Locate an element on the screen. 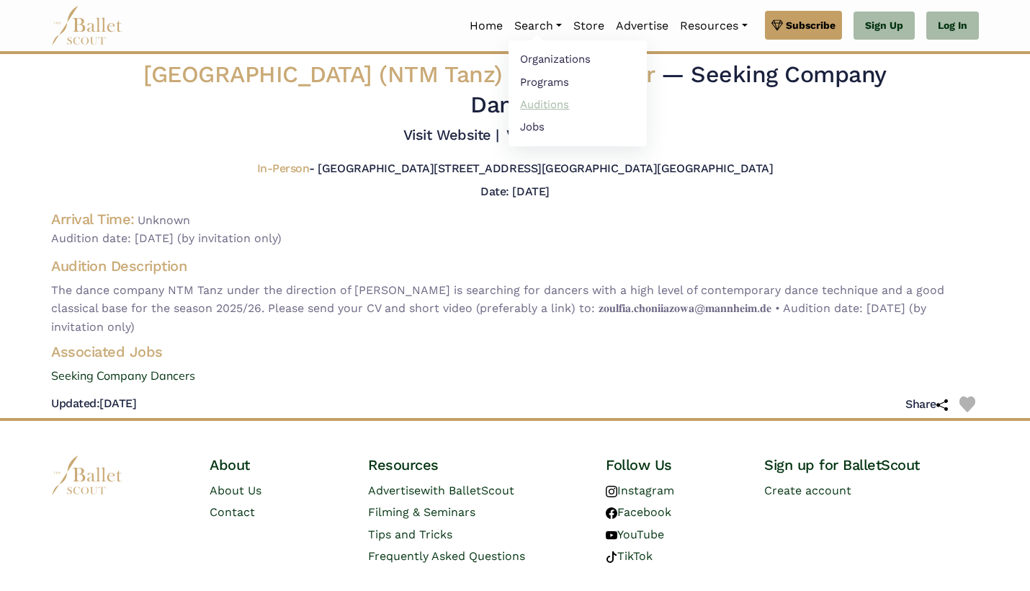 The height and width of the screenshot is (591, 1030). h5: Share is located at coordinates (926, 404).